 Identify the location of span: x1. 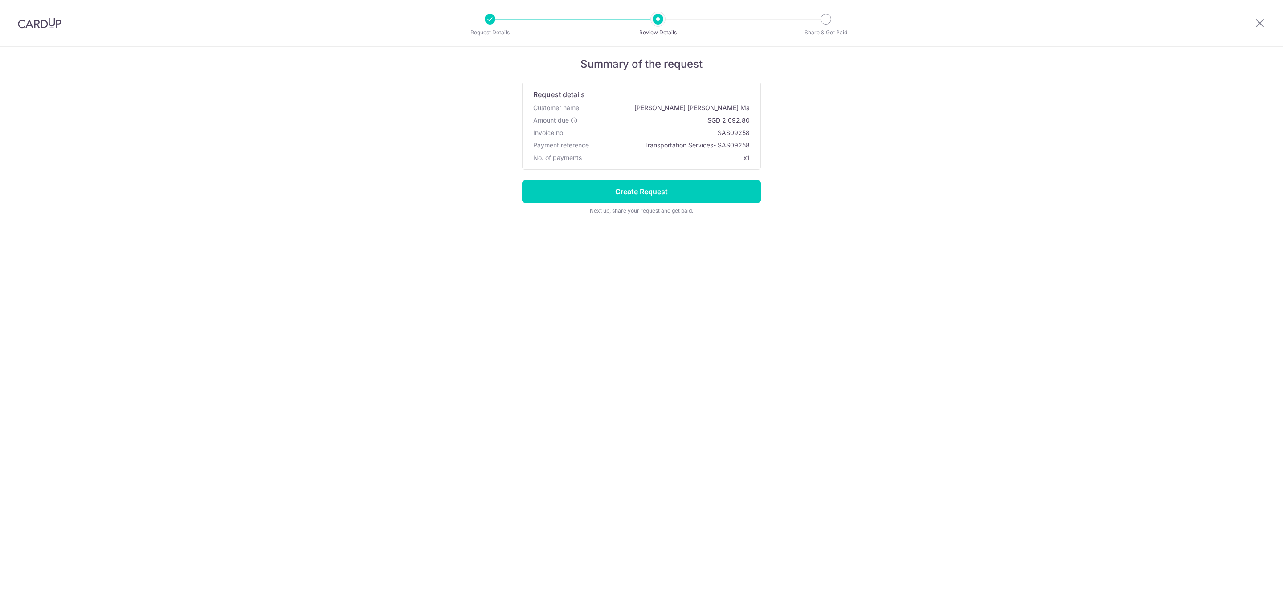
(747, 157).